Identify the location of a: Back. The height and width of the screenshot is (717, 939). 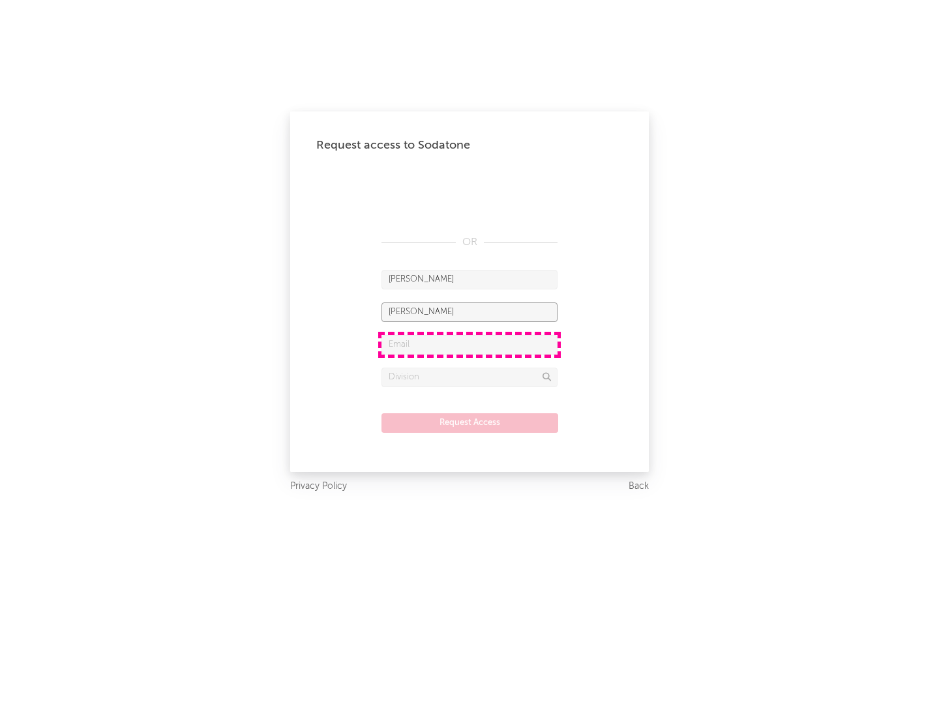
(639, 487).